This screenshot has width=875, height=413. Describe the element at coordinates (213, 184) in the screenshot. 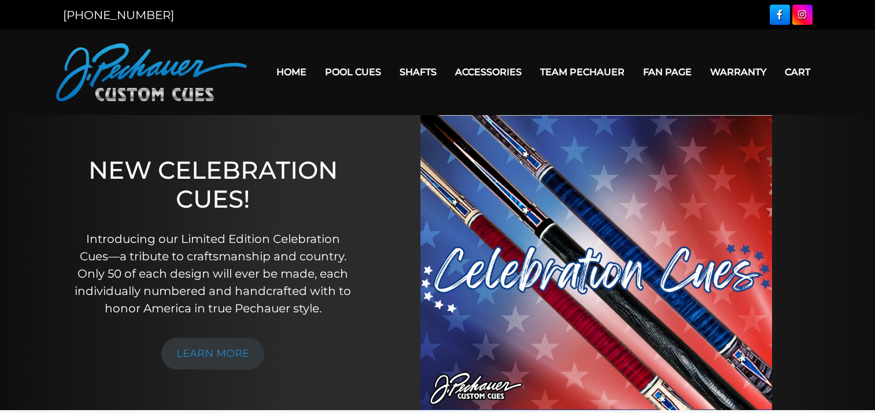

I see `h1: NEW CELEBRATION CUES!` at that location.